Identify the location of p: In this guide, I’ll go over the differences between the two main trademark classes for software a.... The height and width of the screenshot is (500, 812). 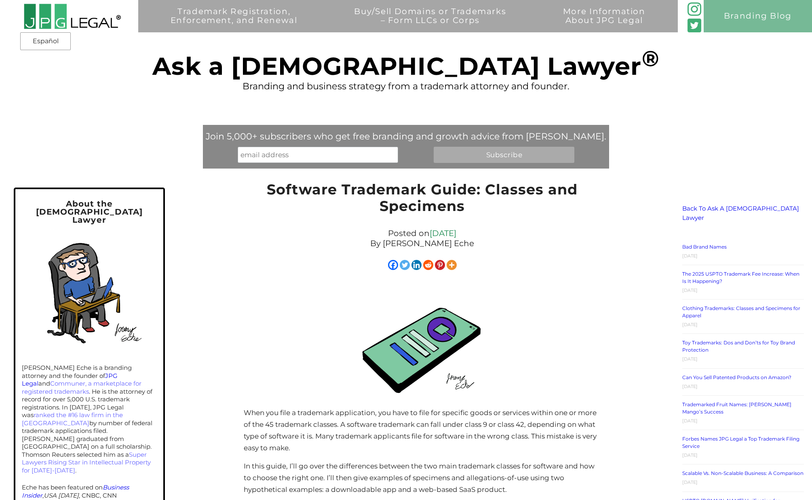
(422, 478).